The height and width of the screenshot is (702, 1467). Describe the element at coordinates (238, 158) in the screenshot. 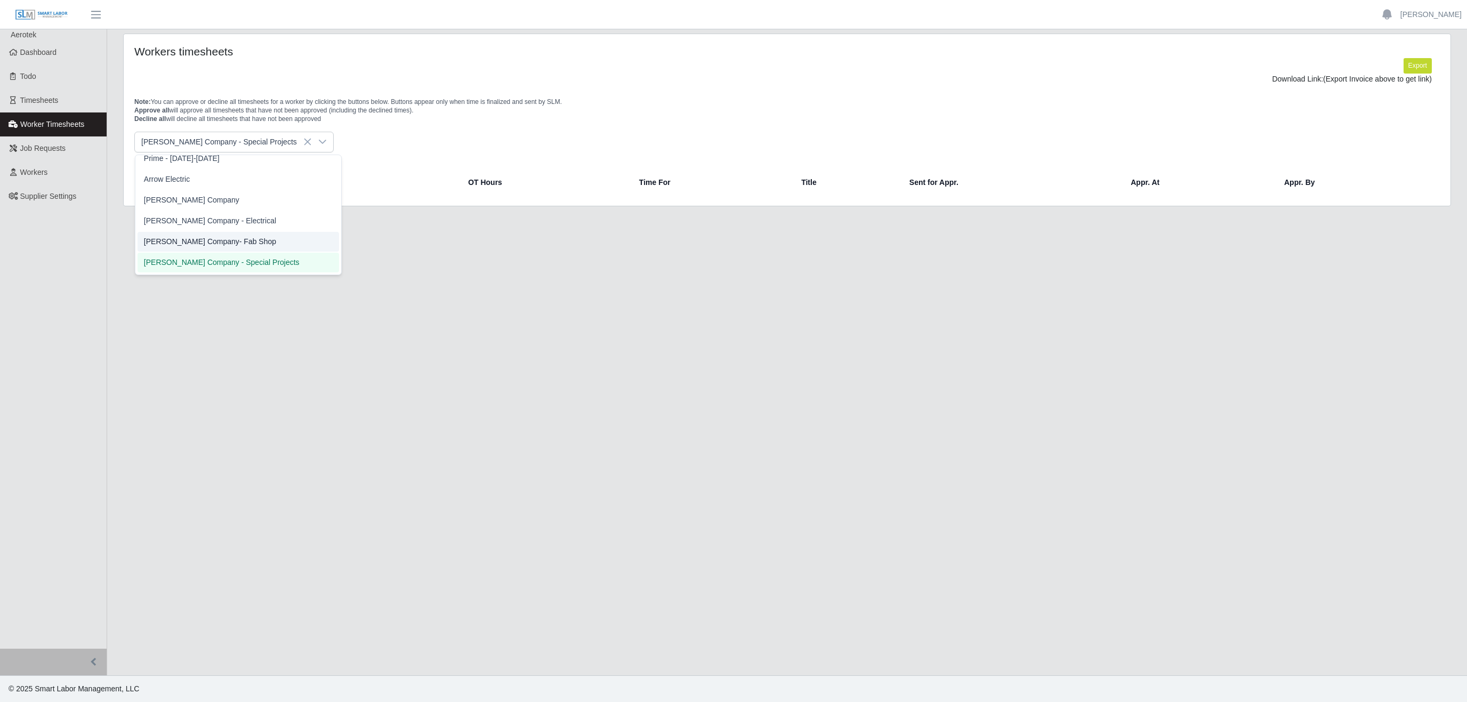

I see `li: Prime - Saturday-Friday` at that location.